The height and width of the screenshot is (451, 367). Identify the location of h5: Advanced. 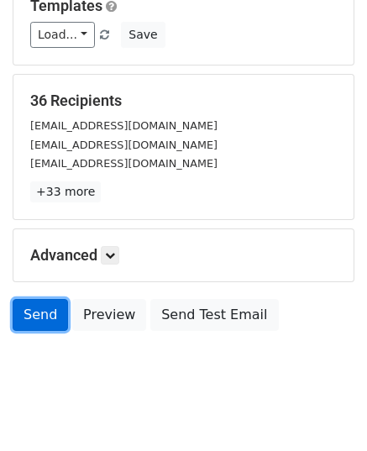
(183, 255).